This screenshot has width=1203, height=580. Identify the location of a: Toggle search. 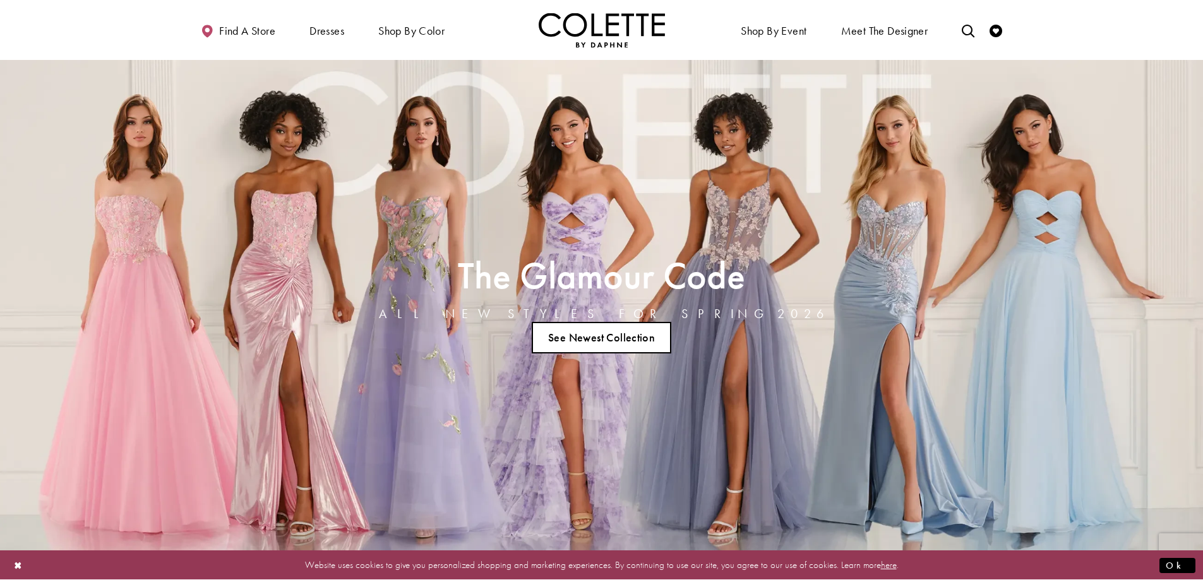
(968, 30).